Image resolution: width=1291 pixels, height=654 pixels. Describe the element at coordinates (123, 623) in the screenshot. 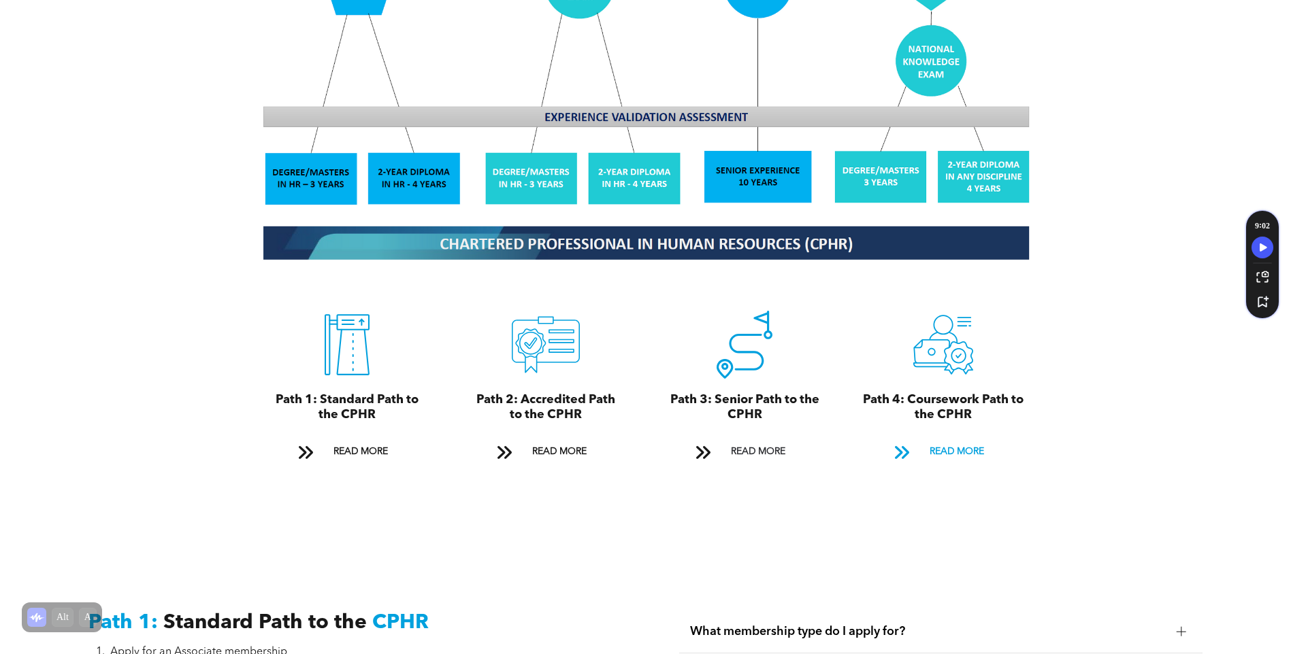

I see `span: Path 1:` at that location.